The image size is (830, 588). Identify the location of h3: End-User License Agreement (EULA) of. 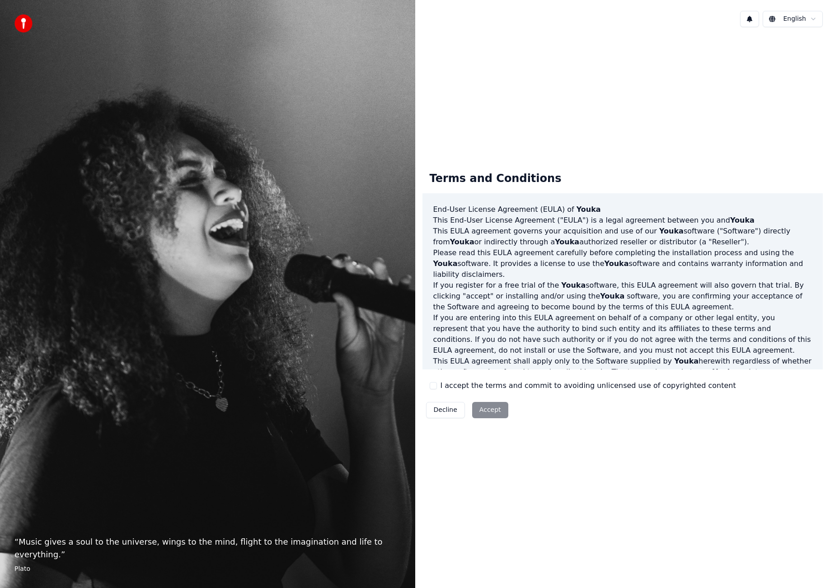
(622, 210).